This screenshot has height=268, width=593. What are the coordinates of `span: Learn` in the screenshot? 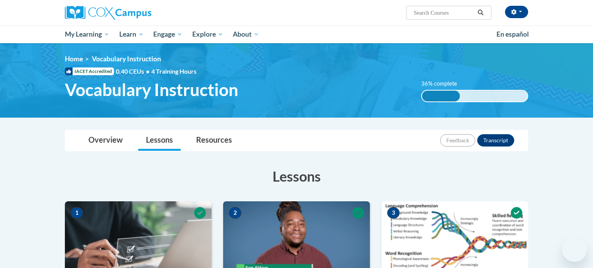 It's located at (131, 34).